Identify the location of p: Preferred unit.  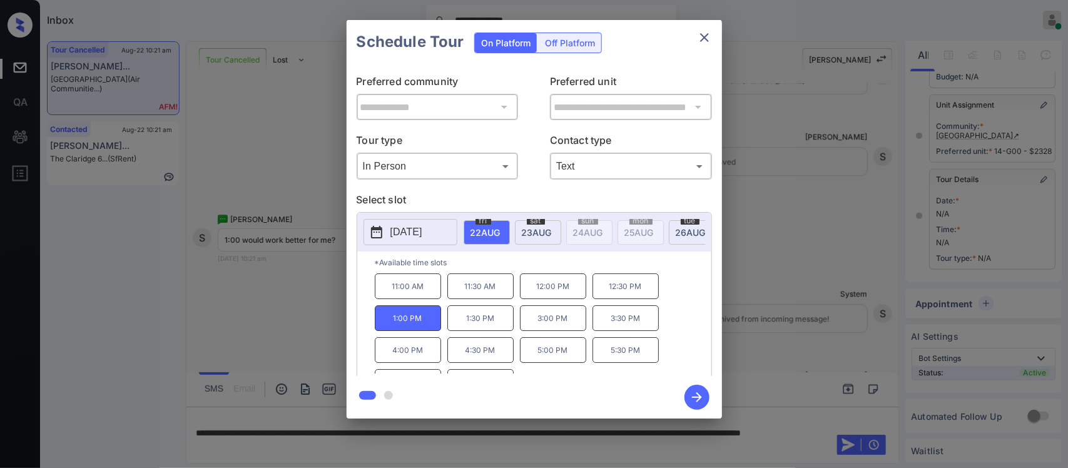
(631, 84).